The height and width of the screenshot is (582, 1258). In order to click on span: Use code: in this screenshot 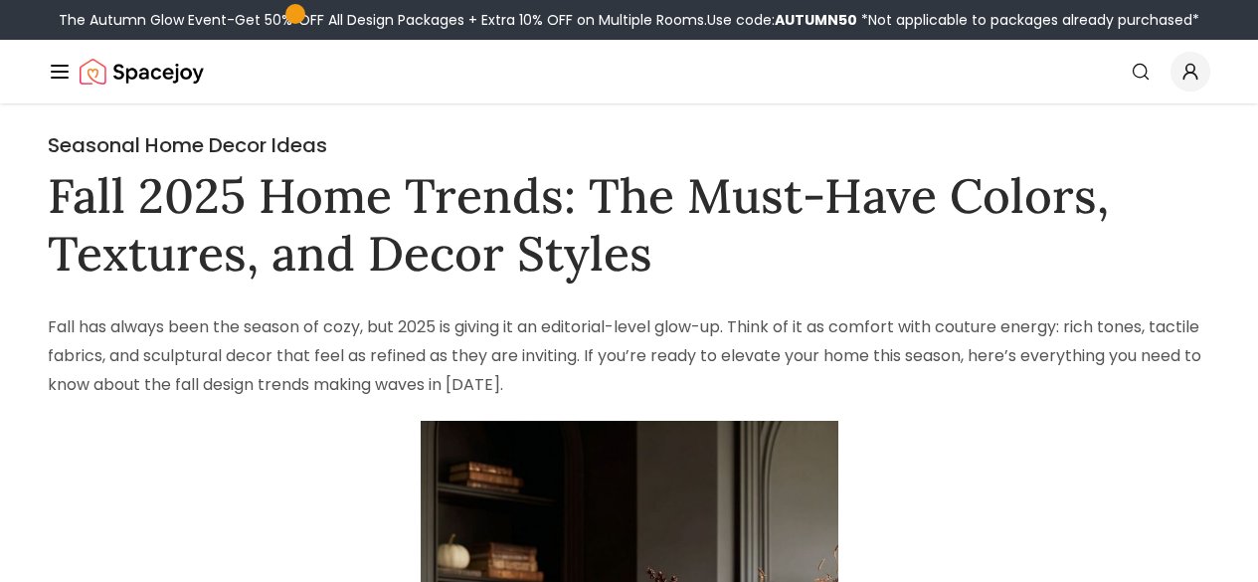, I will do `click(782, 20)`.